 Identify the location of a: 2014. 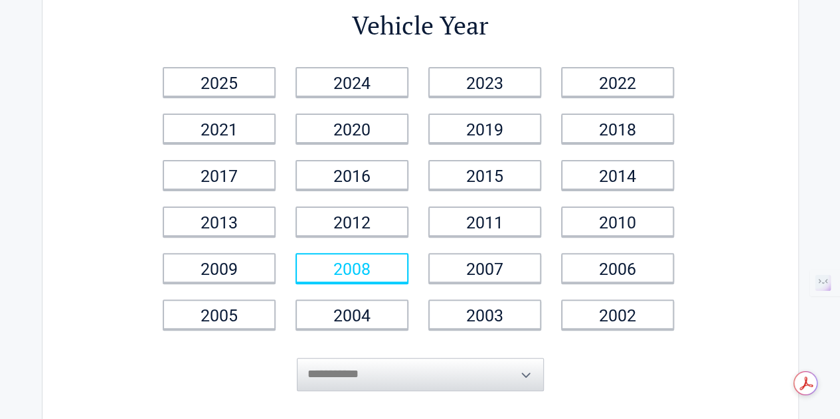
(618, 175).